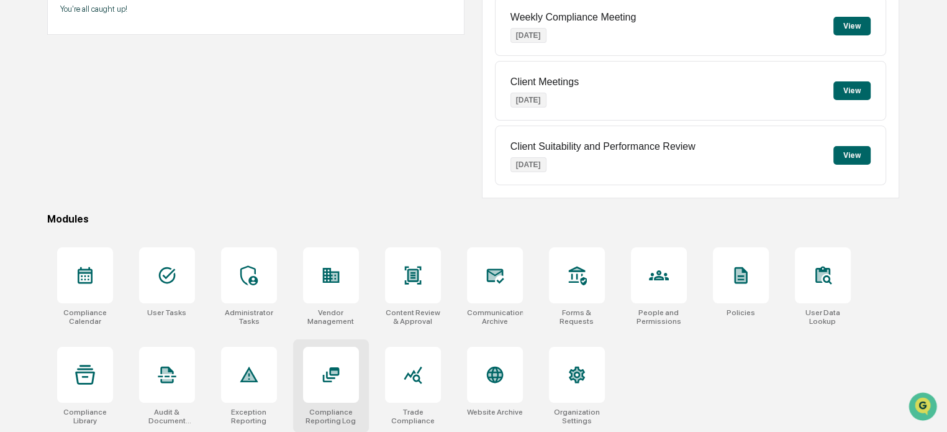 Image resolution: width=947 pixels, height=432 pixels. I want to click on div: Website Archive, so click(495, 412).